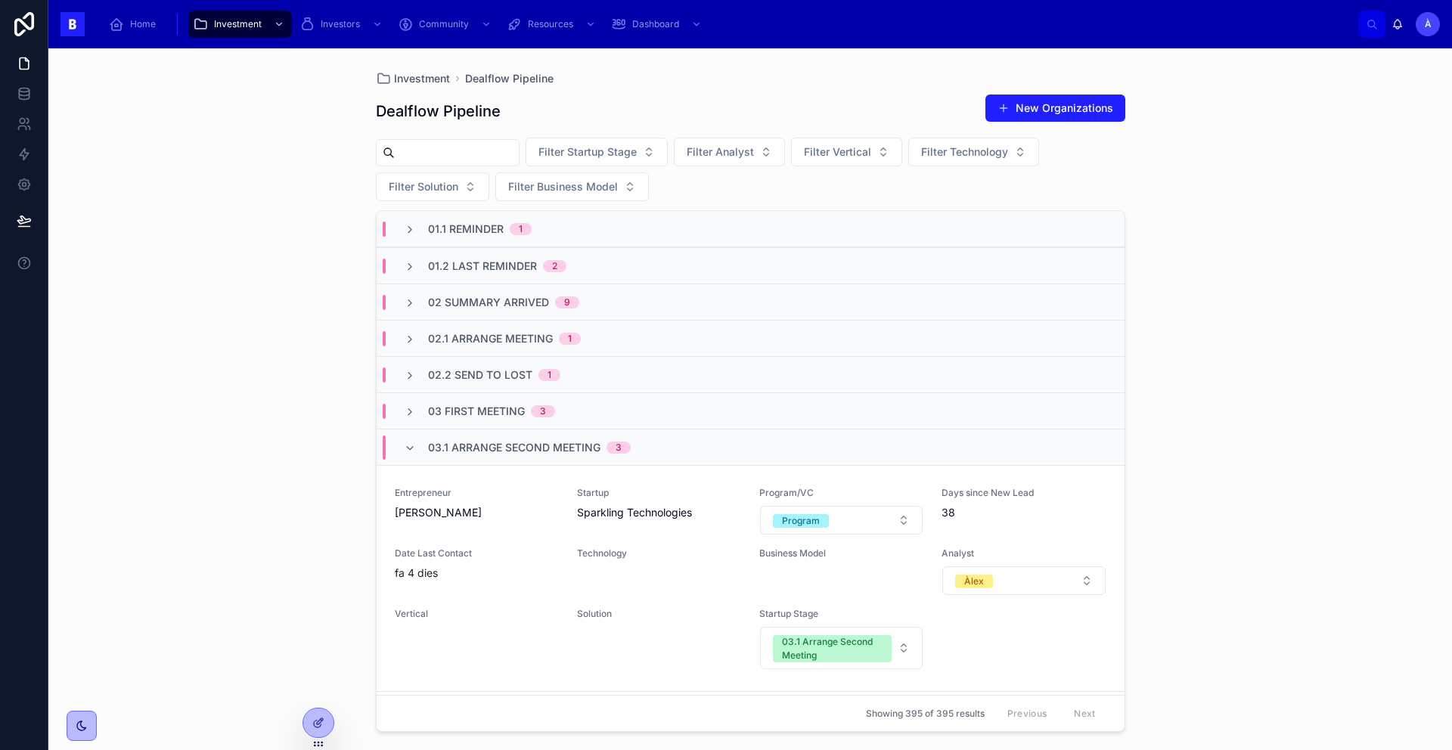 The image size is (1452, 750). What do you see at coordinates (659, 554) in the screenshot?
I see `span: Technology` at bounding box center [659, 554].